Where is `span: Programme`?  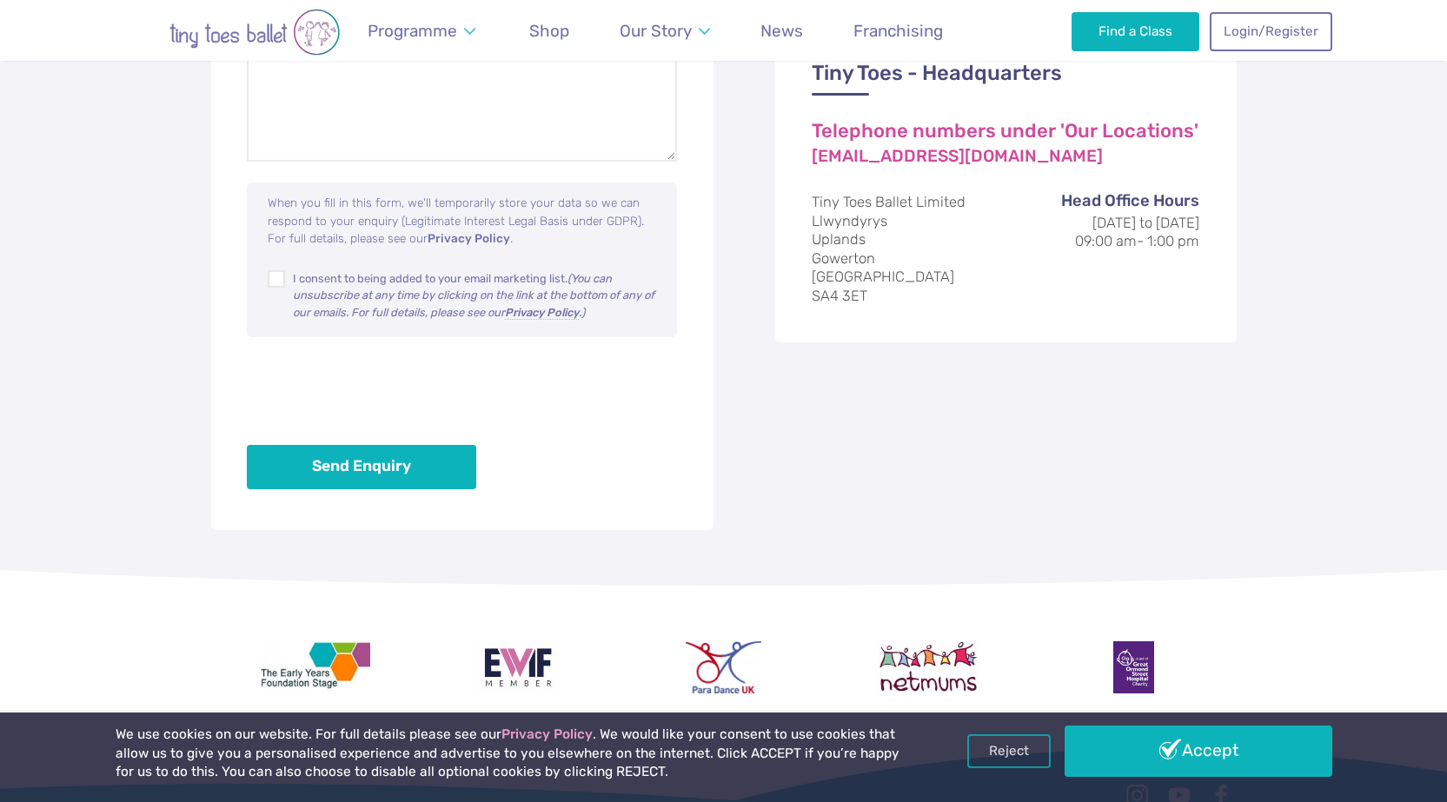
span: Programme is located at coordinates (412, 30).